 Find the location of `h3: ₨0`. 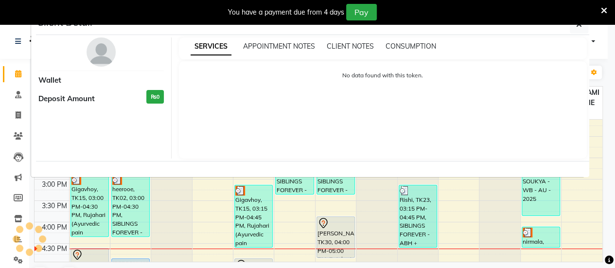

h3: ₨0 is located at coordinates (155, 97).